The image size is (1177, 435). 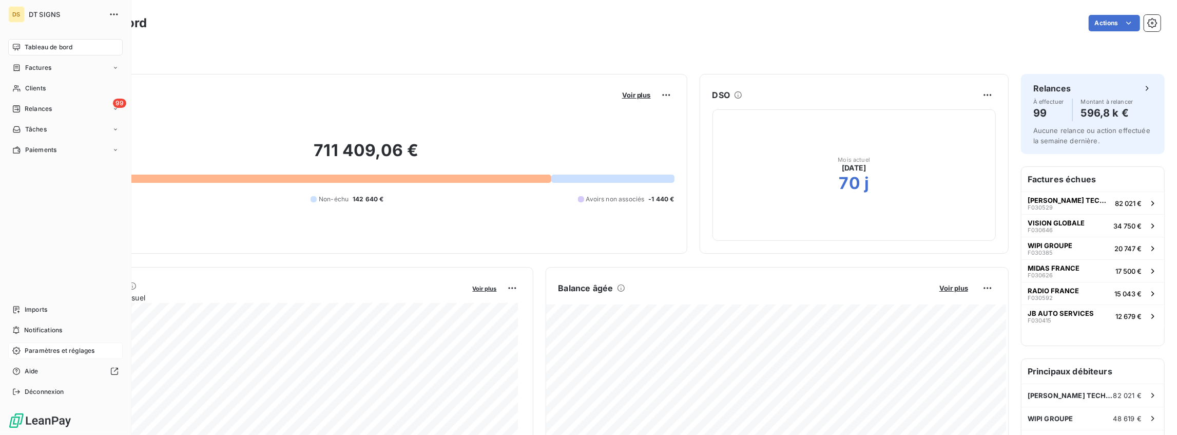 What do you see at coordinates (1061, 313) in the screenshot?
I see `span: JB AUTO SERVICES` at bounding box center [1061, 313].